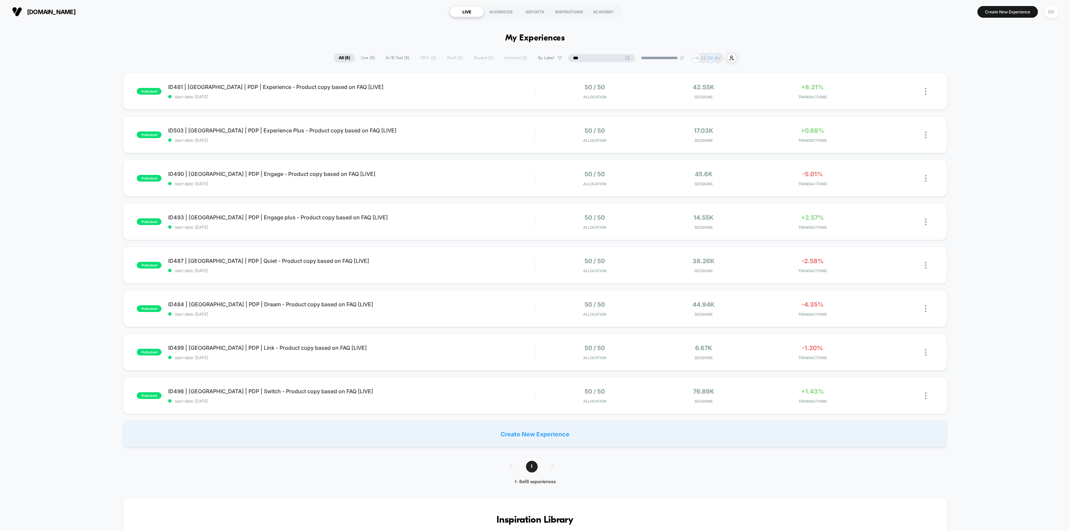 This screenshot has width=1070, height=531. I want to click on img: Visually logo, so click(17, 12).